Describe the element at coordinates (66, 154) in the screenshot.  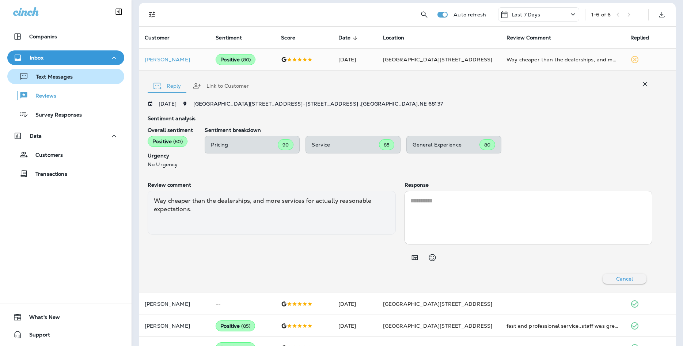
I see `button: Customers` at that location.